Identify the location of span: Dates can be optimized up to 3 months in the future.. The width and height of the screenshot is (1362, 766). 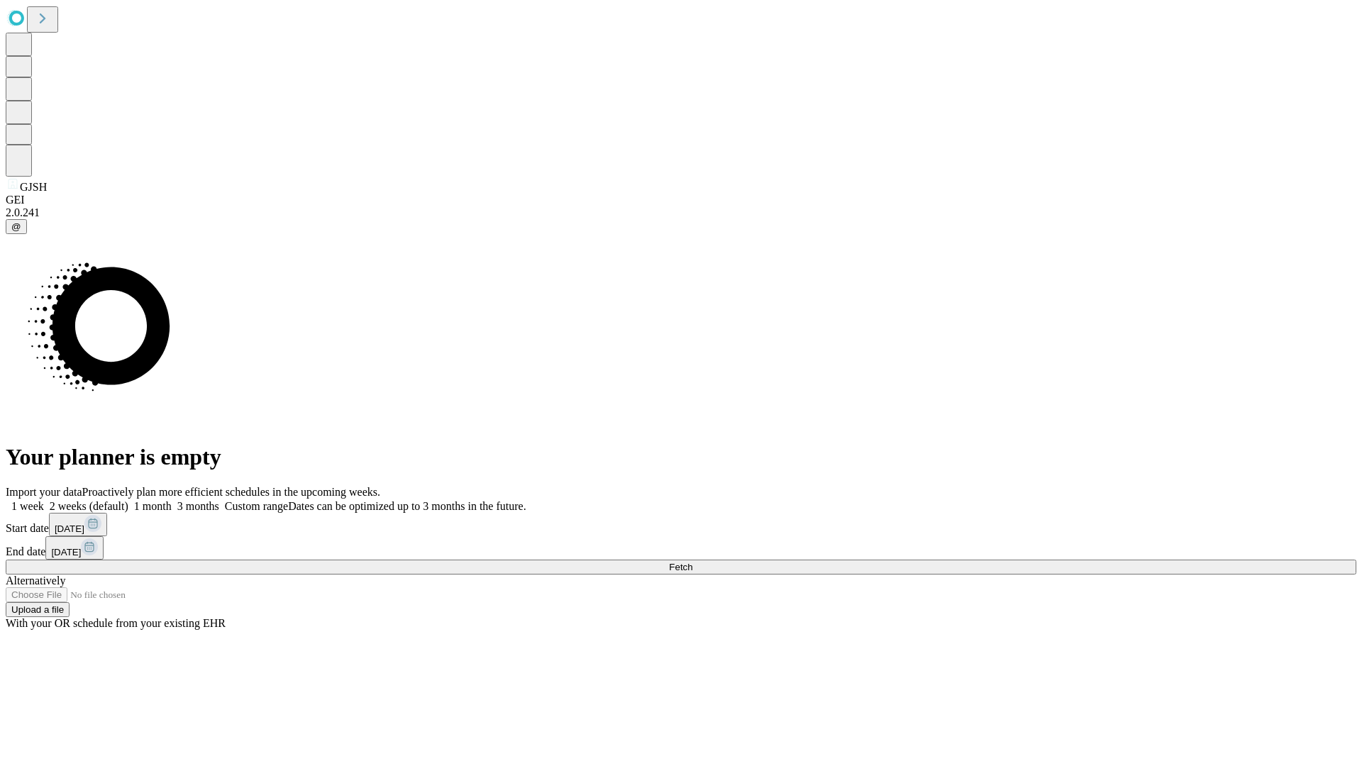
(407, 506).